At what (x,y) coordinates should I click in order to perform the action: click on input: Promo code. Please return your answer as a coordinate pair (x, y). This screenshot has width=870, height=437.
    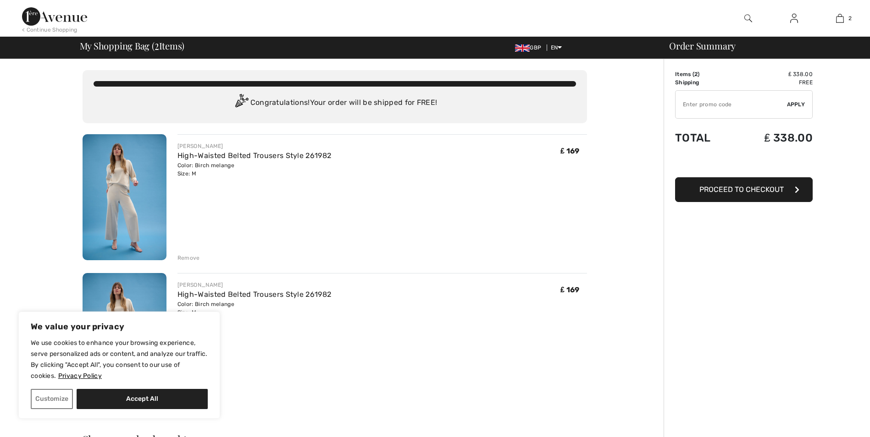
    Looking at the image, I should click on (731, 105).